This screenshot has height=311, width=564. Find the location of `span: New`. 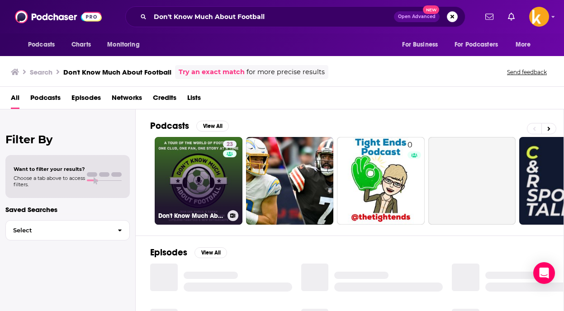

span: New is located at coordinates (431, 10).